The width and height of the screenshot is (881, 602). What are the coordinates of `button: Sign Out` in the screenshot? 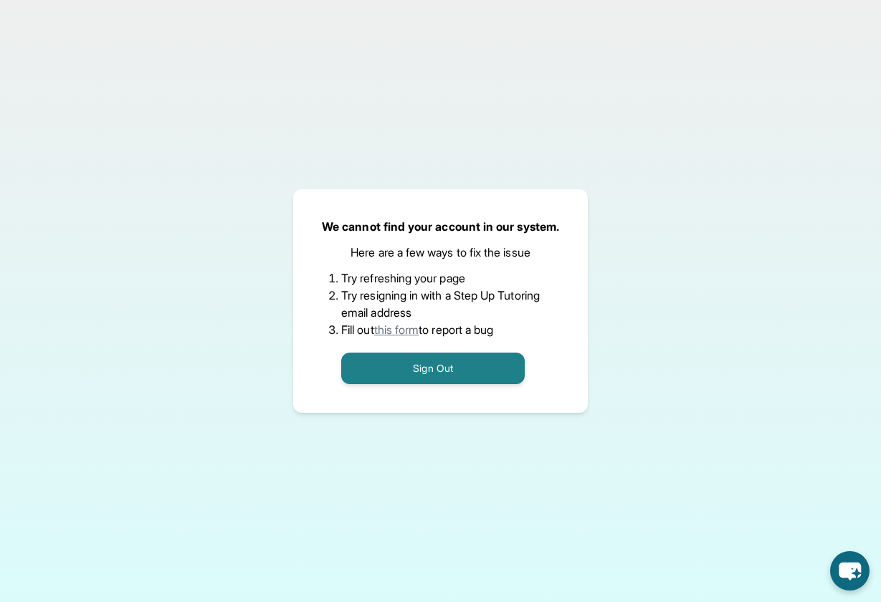 It's located at (433, 368).